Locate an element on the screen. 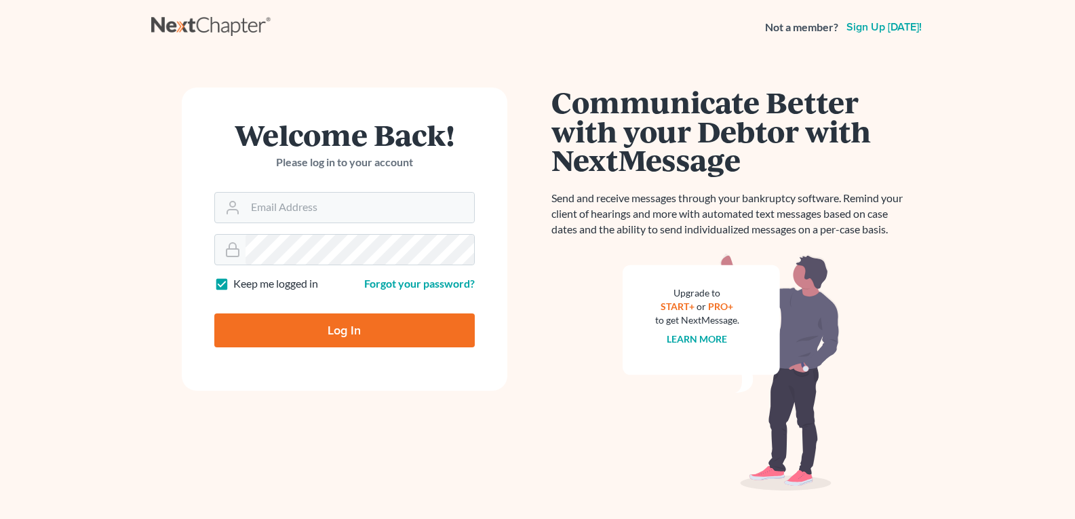 The height and width of the screenshot is (519, 1075). input: Log In is located at coordinates (345, 330).